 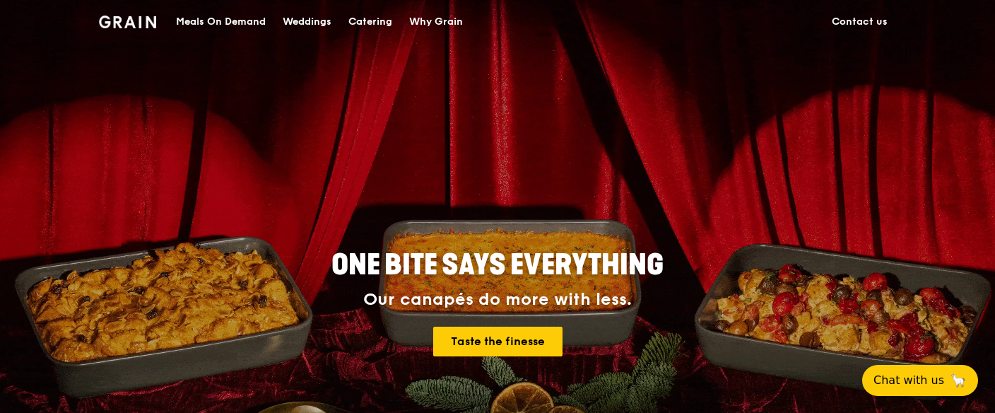 I want to click on a: Contact us, so click(x=860, y=22).